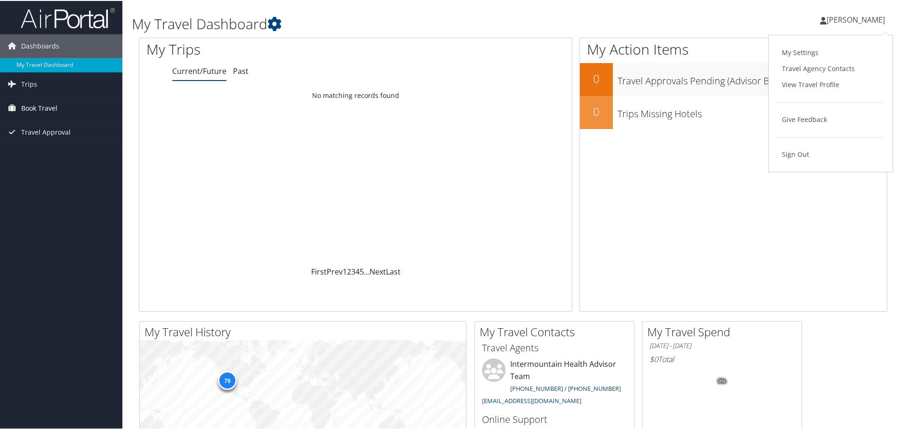  What do you see at coordinates (39, 107) in the screenshot?
I see `span: Book Travel` at bounding box center [39, 107].